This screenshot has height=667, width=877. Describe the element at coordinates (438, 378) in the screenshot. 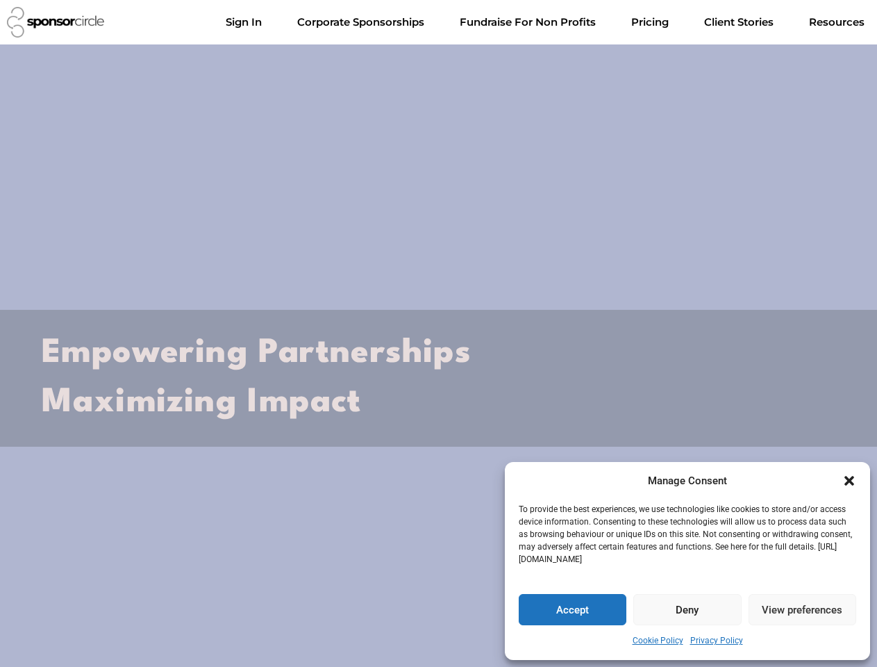

I see `h2: Empowering Partnerships Maximizing Impact` at that location.